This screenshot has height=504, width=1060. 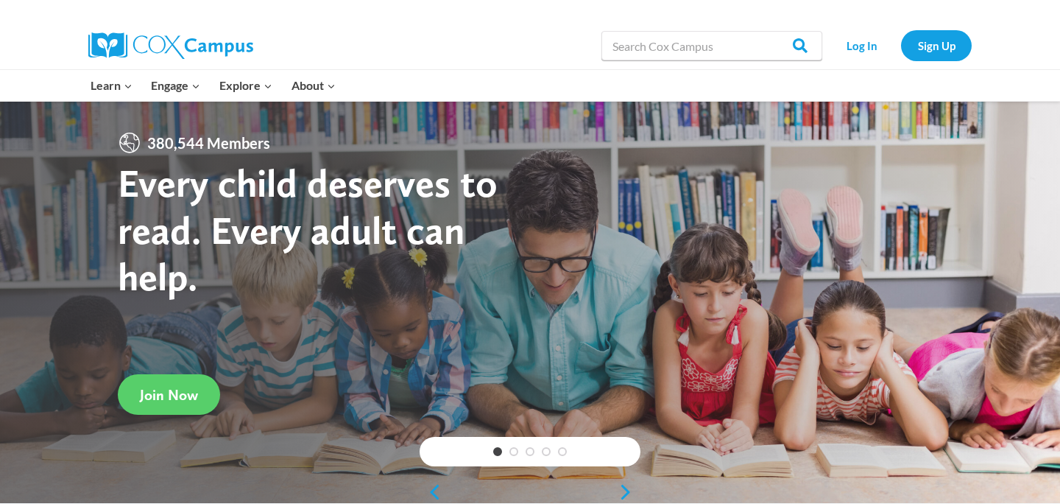 What do you see at coordinates (431, 492) in the screenshot?
I see `a: previous` at bounding box center [431, 492].